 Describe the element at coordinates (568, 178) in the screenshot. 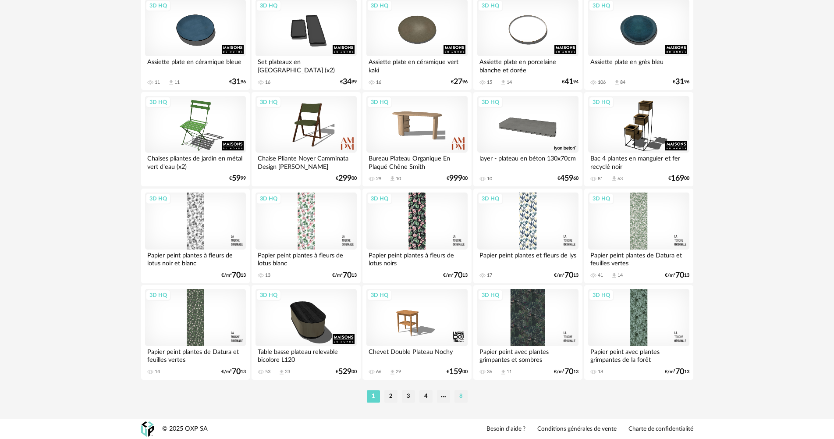

I see `div: € 60` at that location.